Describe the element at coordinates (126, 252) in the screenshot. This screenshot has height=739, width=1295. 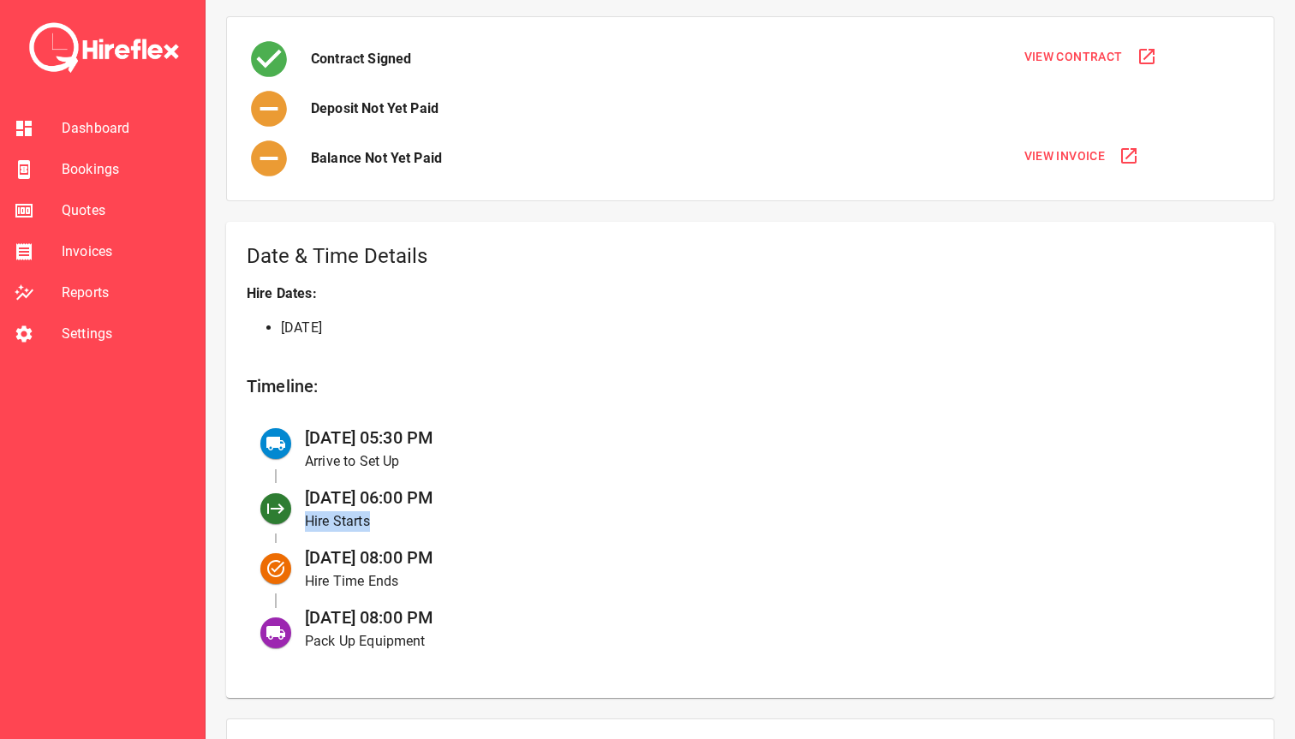
I see `span: Invoices` at that location.